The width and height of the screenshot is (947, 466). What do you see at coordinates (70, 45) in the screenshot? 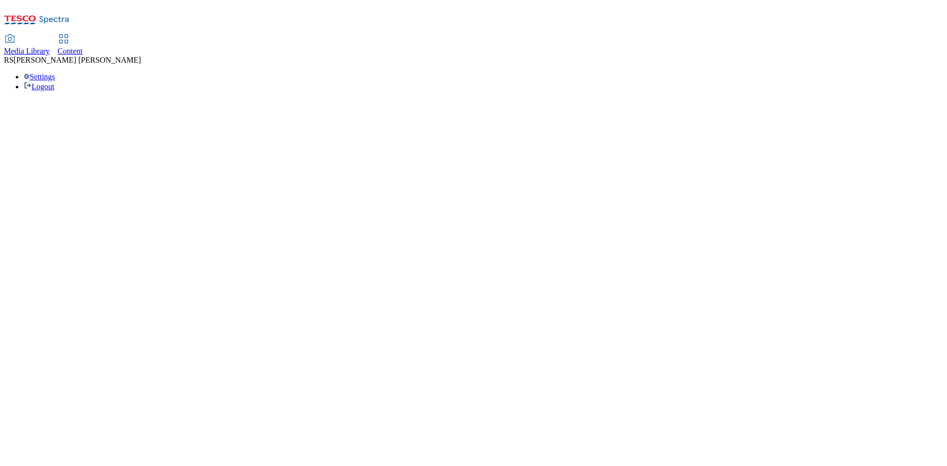
I see `a: Content` at bounding box center [70, 45].